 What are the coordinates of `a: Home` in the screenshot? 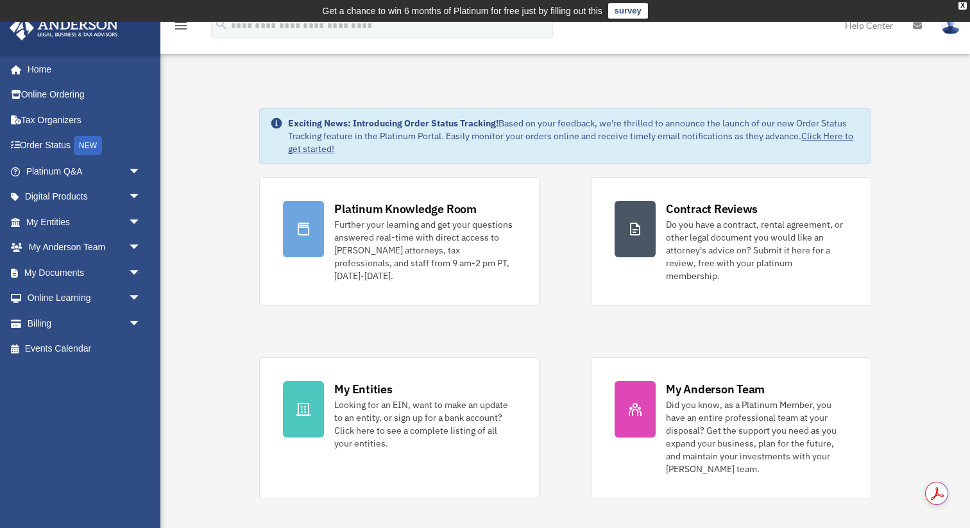 It's located at (82, 69).